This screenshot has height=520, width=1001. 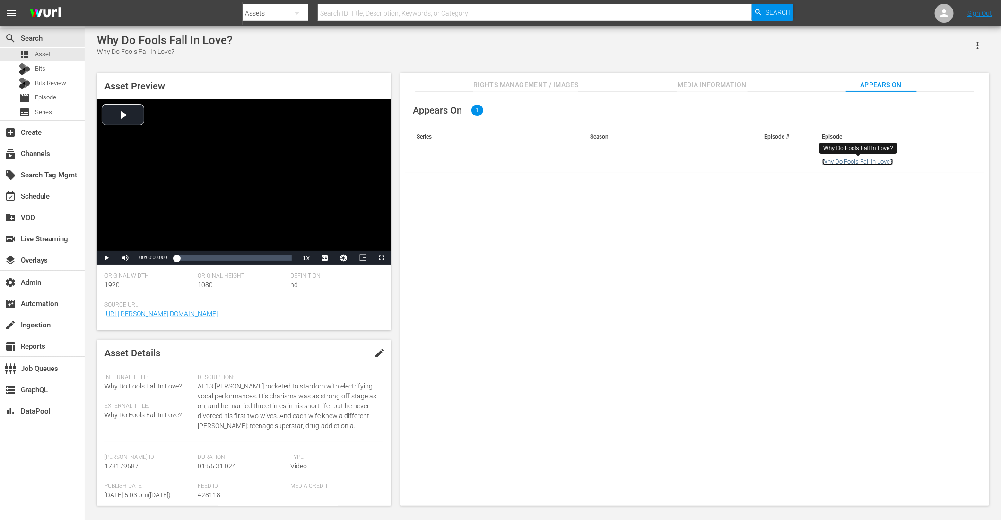 I want to click on a: Sign Out, so click(x=979, y=13).